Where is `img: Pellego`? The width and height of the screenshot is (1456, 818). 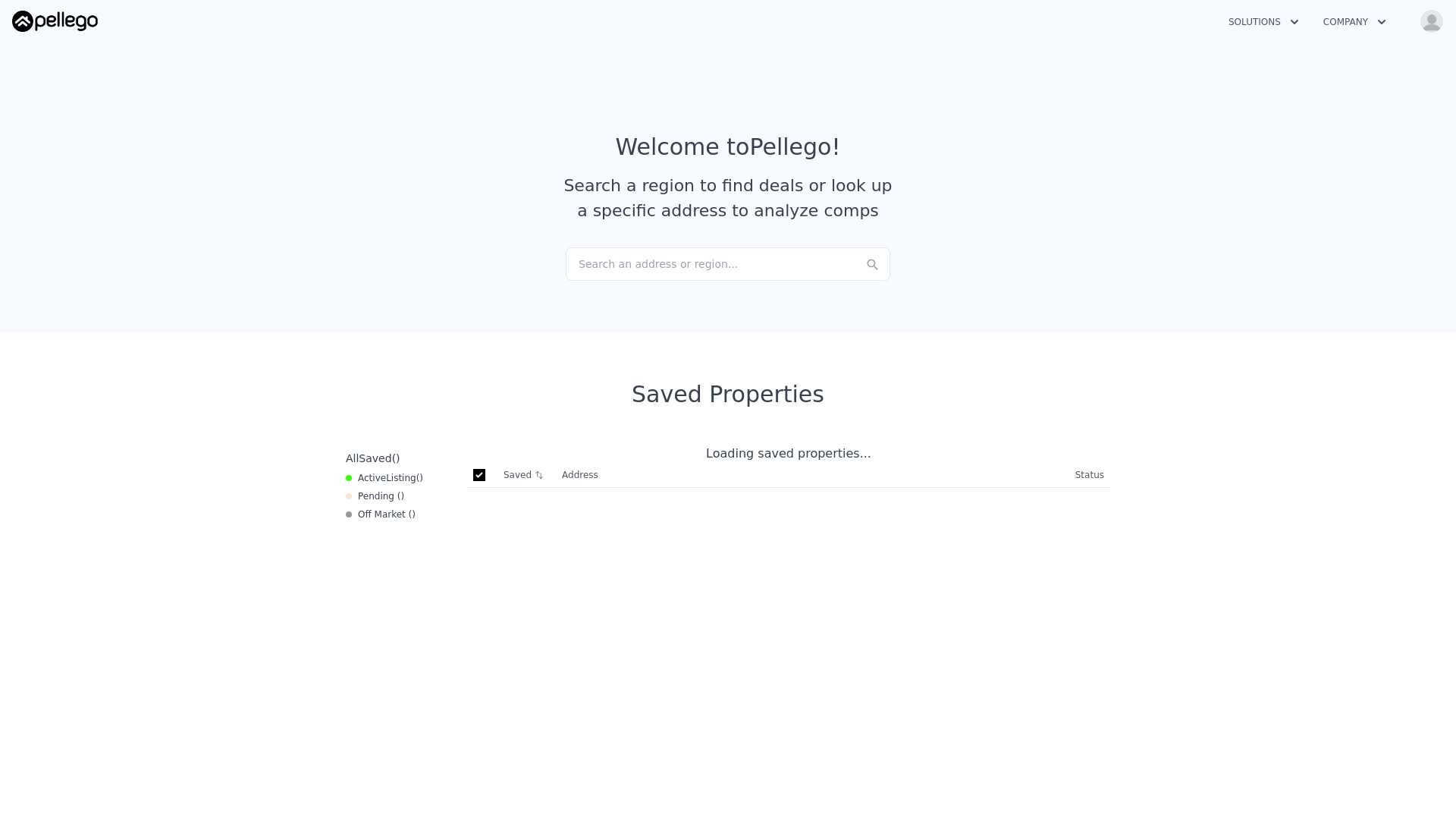
img: Pellego is located at coordinates (55, 21).